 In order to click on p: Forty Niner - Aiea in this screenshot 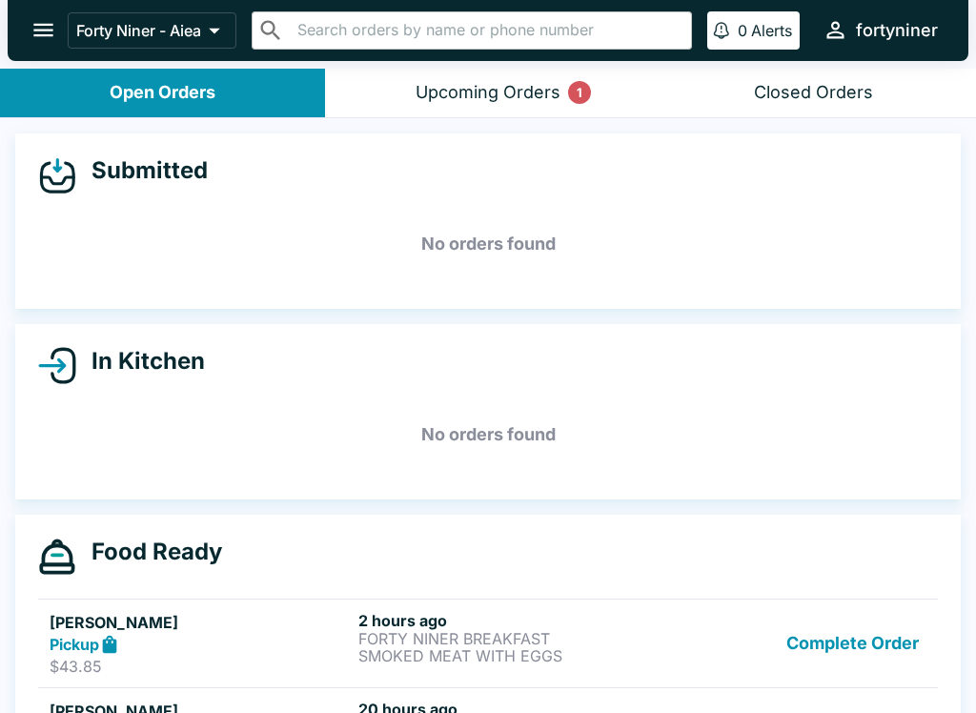, I will do `click(138, 31)`.